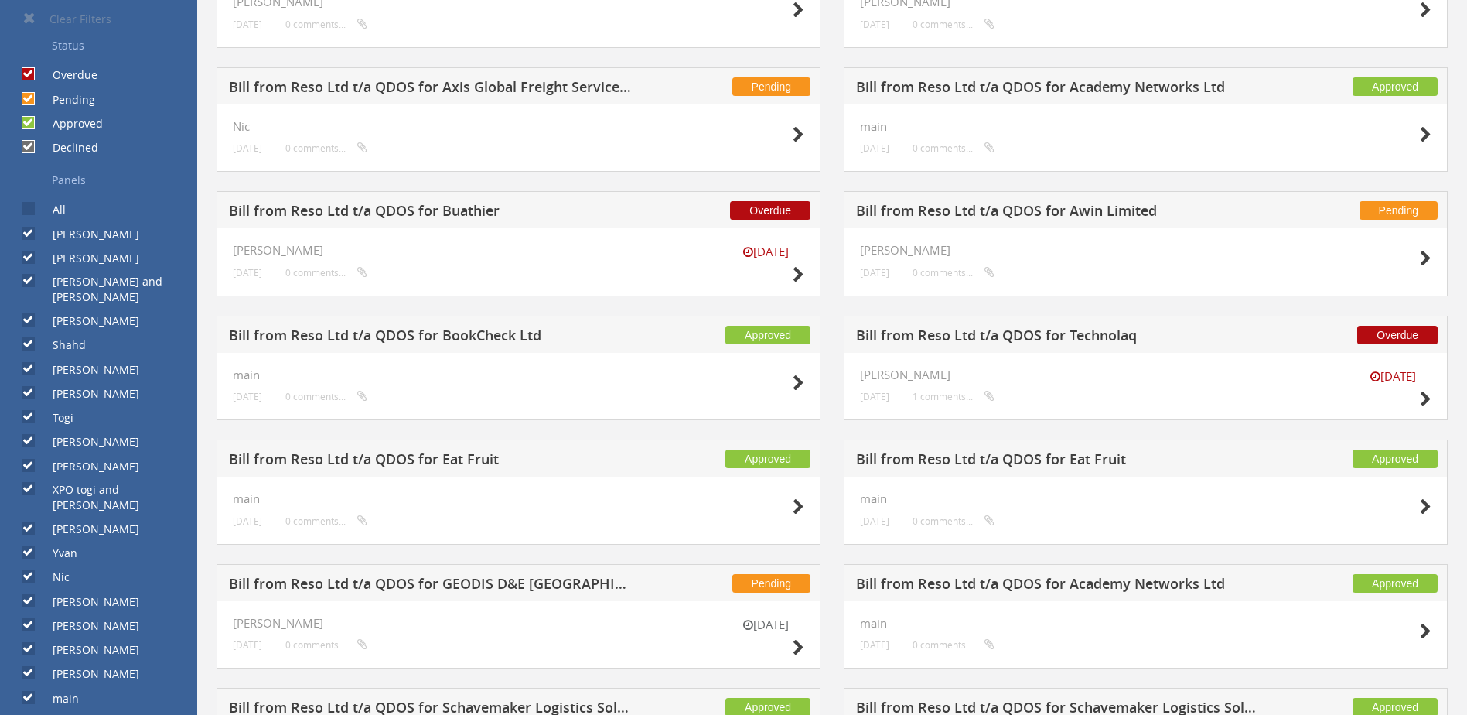  Describe the element at coordinates (104, 180) in the screenshot. I see `a: Panels` at that location.